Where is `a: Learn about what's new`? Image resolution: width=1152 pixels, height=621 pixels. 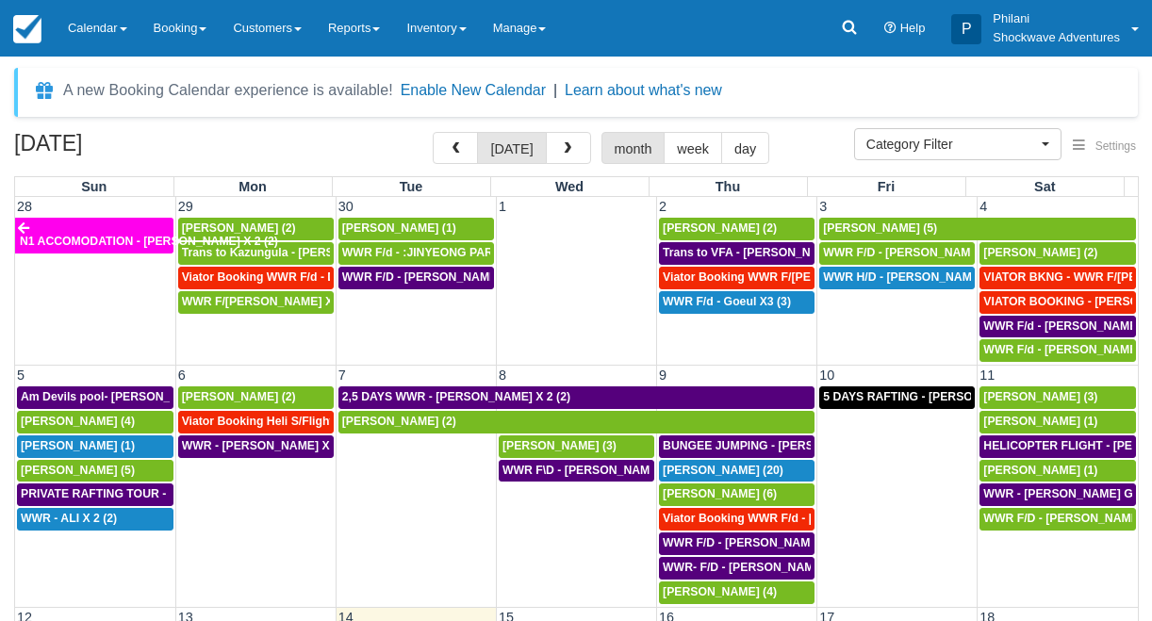 a: Learn about what's new is located at coordinates (643, 90).